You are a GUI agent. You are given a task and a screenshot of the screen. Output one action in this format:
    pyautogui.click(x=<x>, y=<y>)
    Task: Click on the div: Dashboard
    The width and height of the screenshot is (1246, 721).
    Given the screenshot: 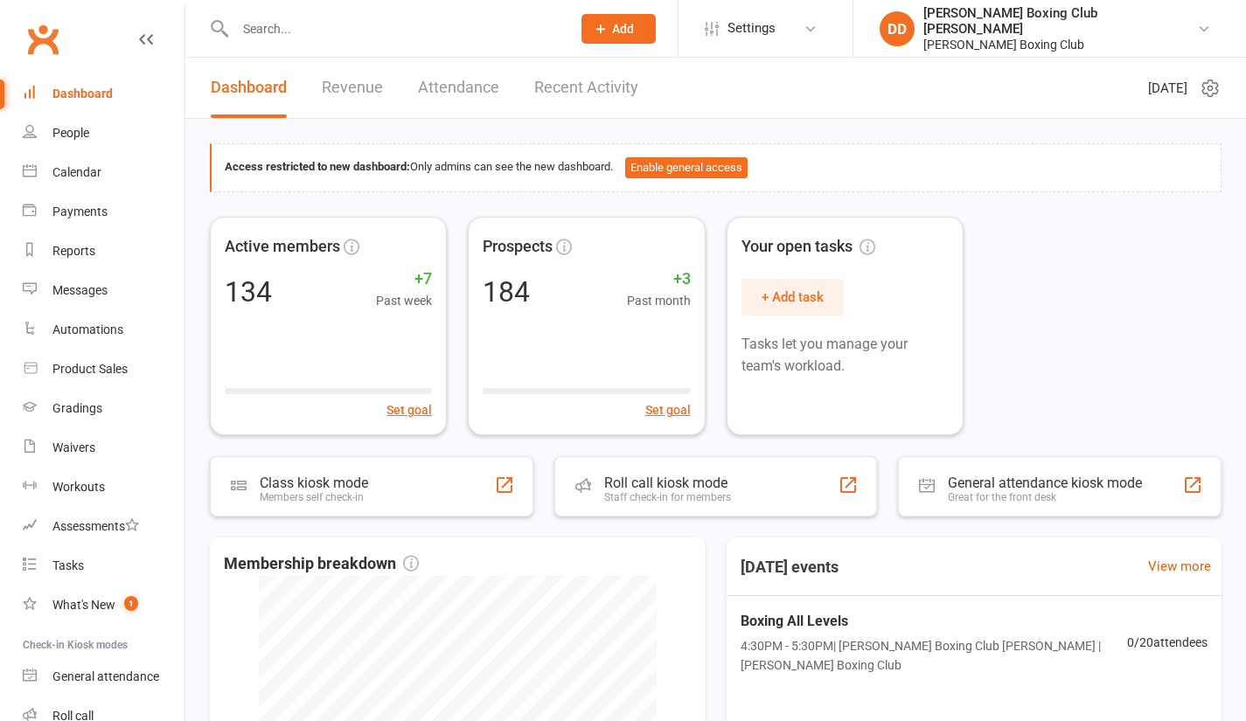 What is the action you would take?
    pyautogui.click(x=82, y=94)
    